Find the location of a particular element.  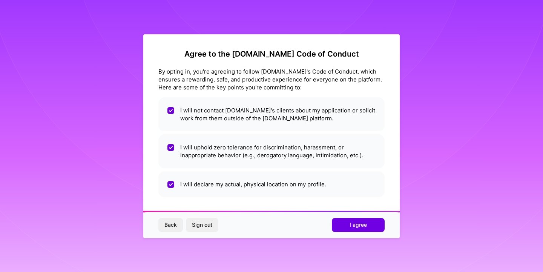

button: Sign out is located at coordinates (202, 225).